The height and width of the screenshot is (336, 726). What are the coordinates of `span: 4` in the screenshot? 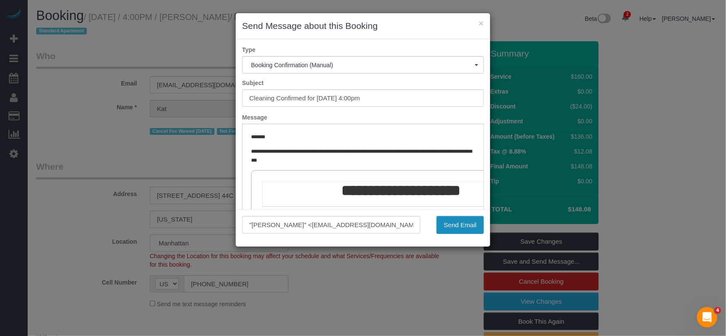 It's located at (718, 311).